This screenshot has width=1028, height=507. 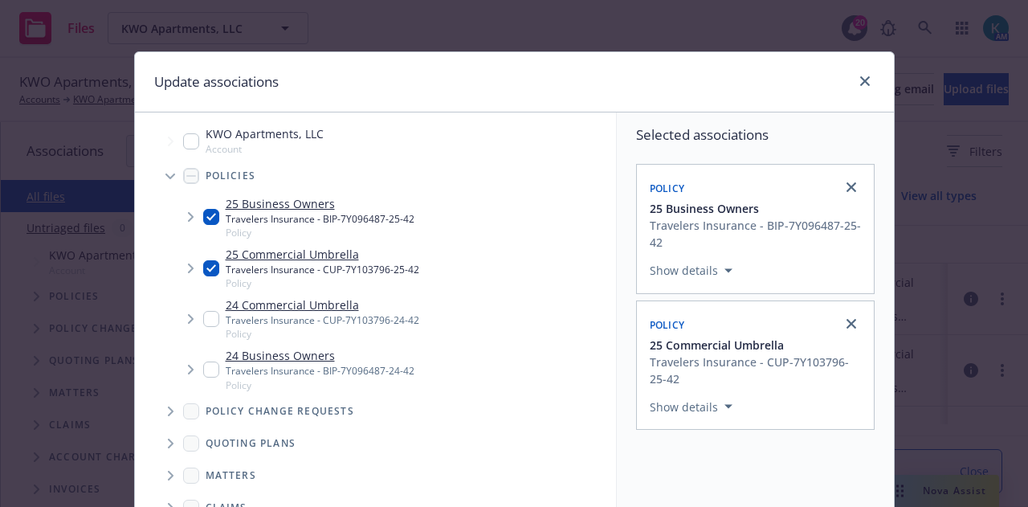 What do you see at coordinates (716, 345) in the screenshot?
I see `span: 25 Commercial Umbrella` at bounding box center [716, 345].